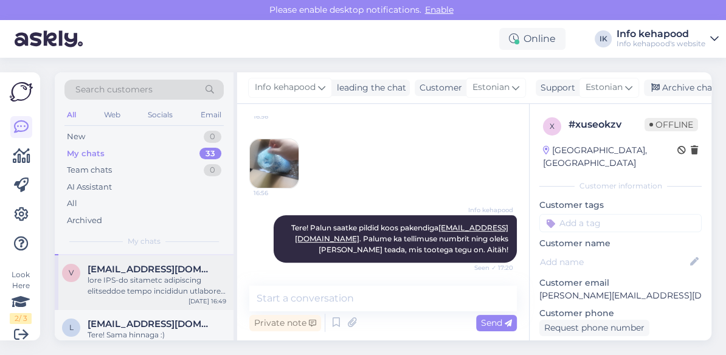  What do you see at coordinates (661, 44) in the screenshot?
I see `div: Info kehapood's website` at bounding box center [661, 44].